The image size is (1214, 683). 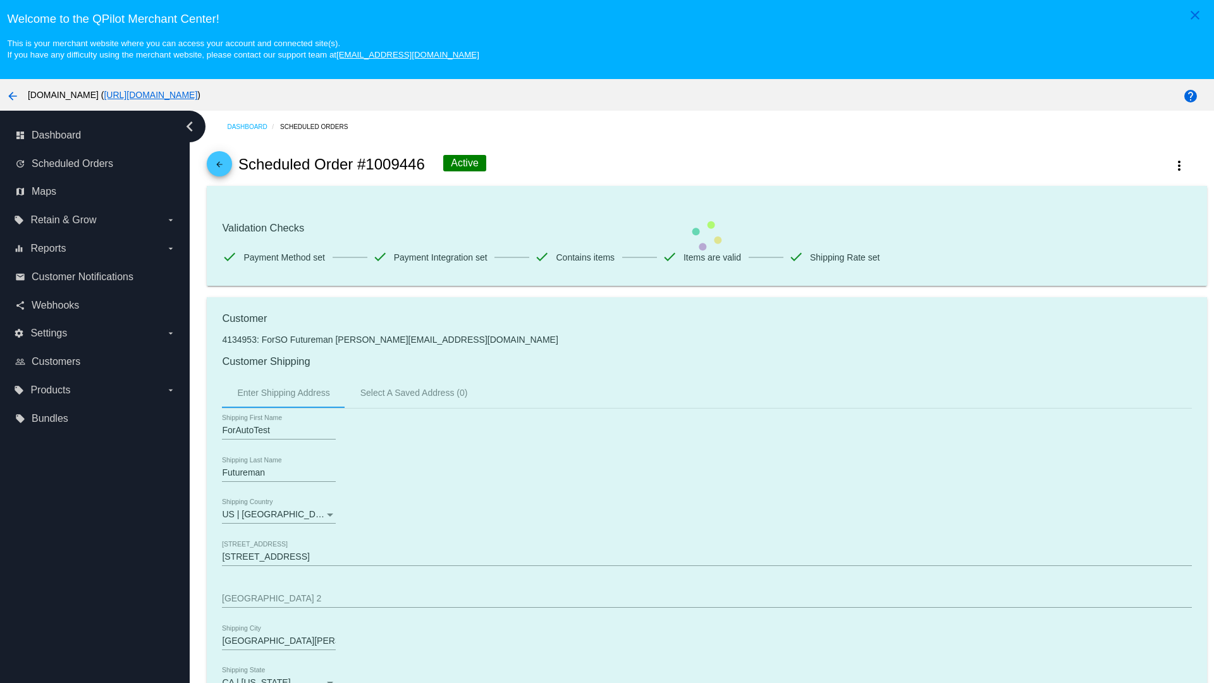 What do you see at coordinates (20, 277) in the screenshot?
I see `i: email` at bounding box center [20, 277].